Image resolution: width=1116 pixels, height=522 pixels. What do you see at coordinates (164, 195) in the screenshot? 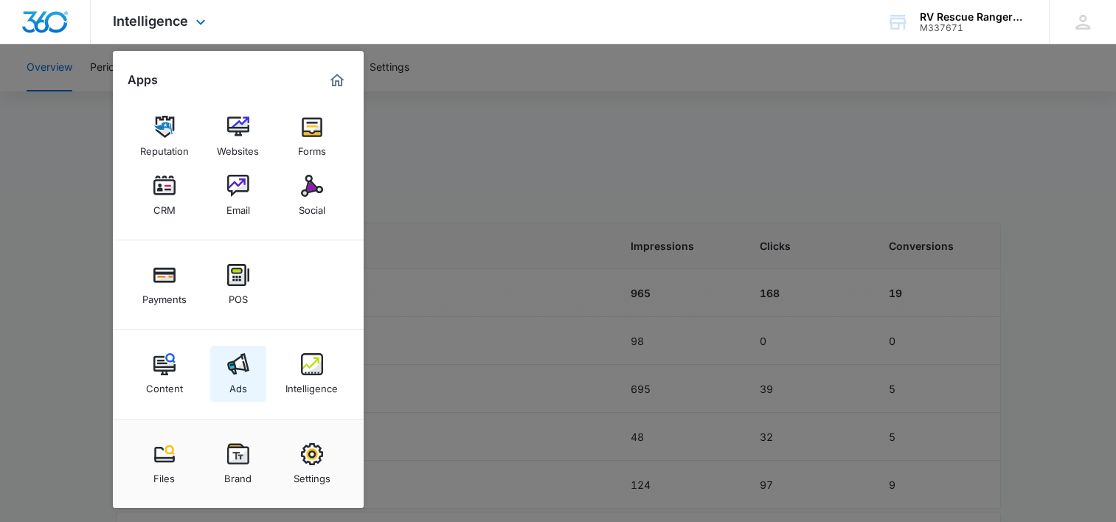
I see `a: CRM` at bounding box center [164, 195].